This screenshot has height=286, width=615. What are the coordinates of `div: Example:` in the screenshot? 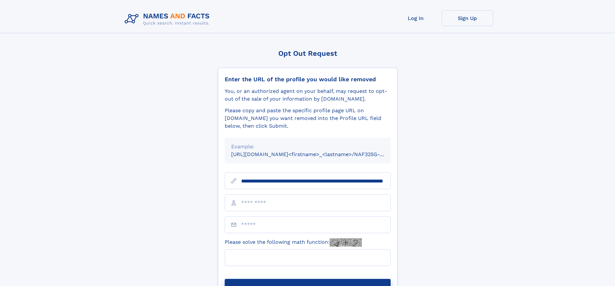 It's located at (308, 147).